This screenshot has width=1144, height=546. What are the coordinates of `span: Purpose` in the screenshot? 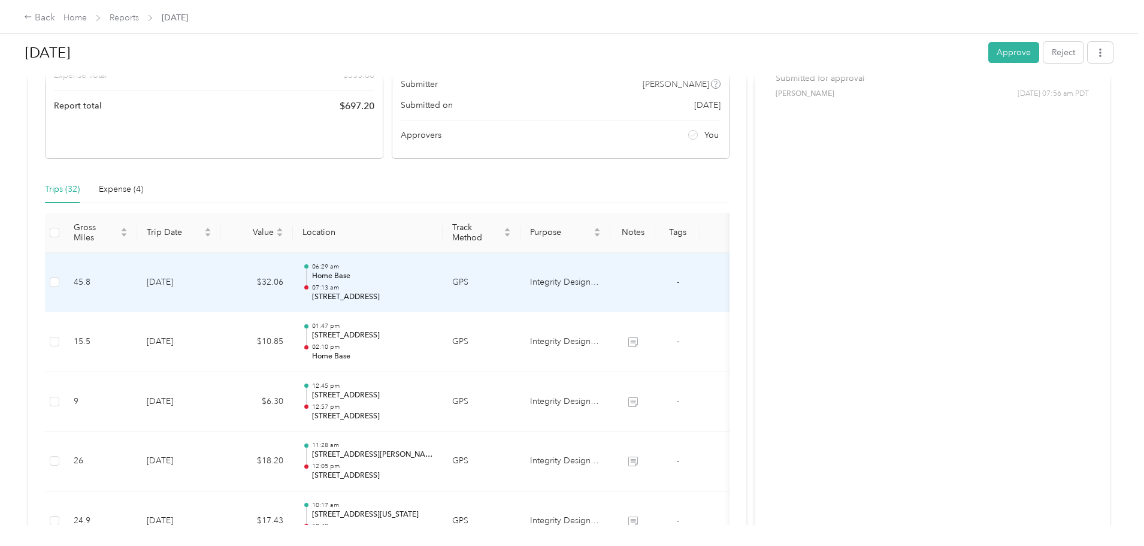 It's located at (560, 232).